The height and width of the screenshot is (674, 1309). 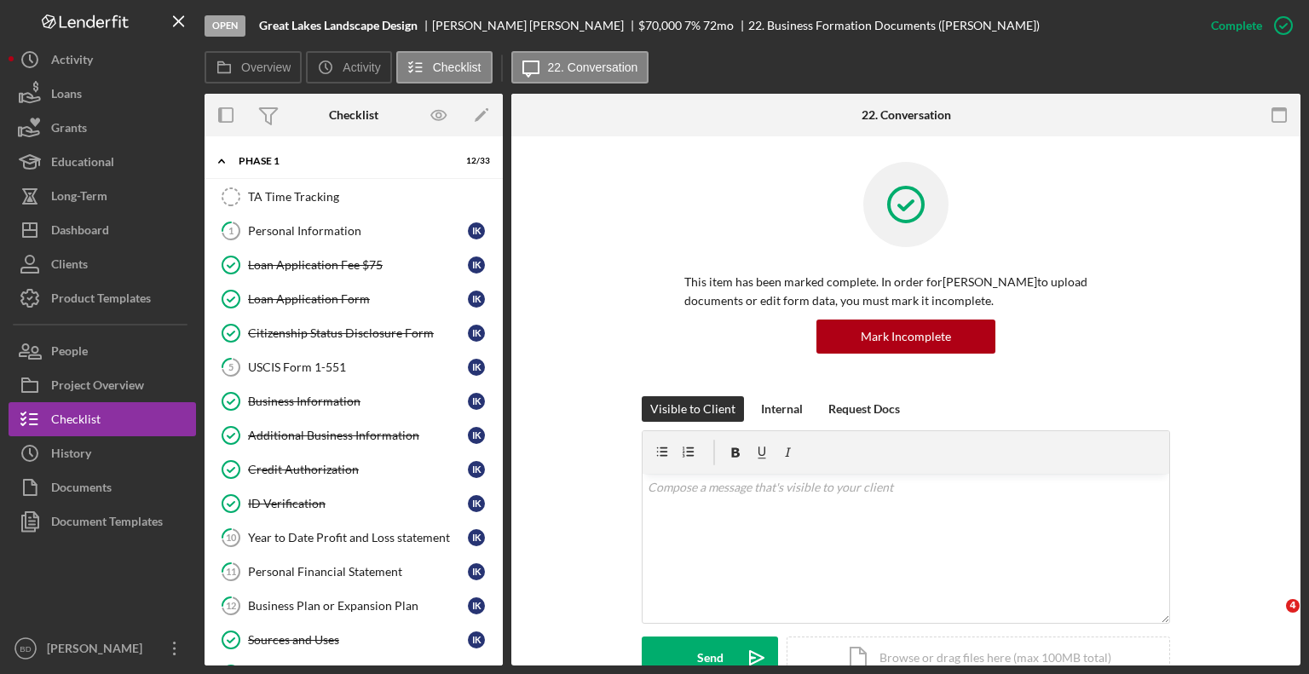 What do you see at coordinates (358, 299) in the screenshot?
I see `div: Loan Application Form` at bounding box center [358, 299].